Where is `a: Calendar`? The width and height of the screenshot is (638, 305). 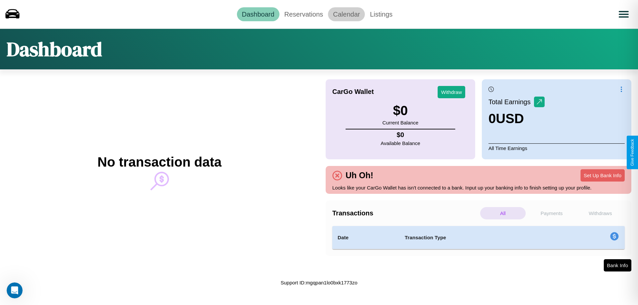
a: Calendar is located at coordinates (346, 14).